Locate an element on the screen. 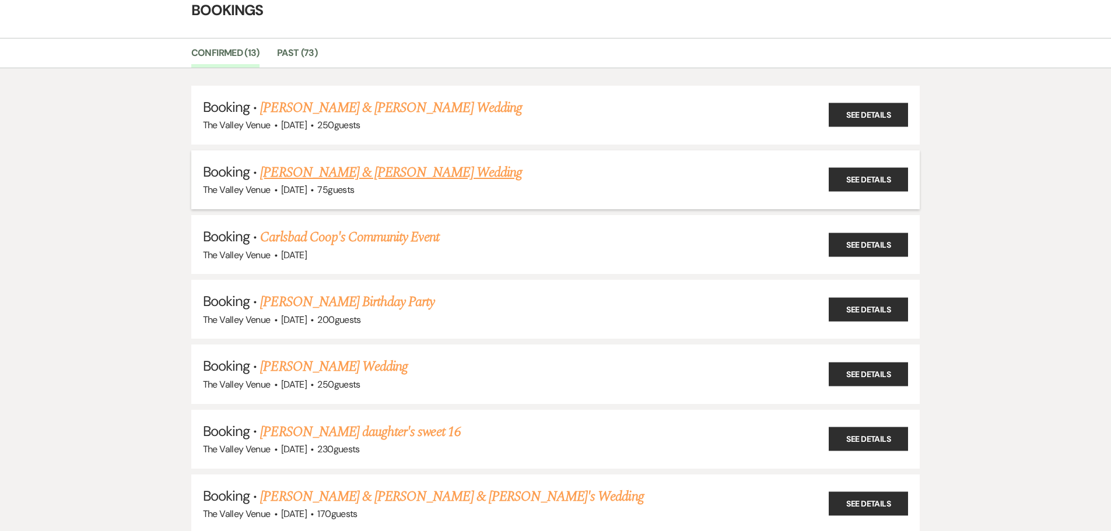  a: Confirmed (13) is located at coordinates (225, 57).